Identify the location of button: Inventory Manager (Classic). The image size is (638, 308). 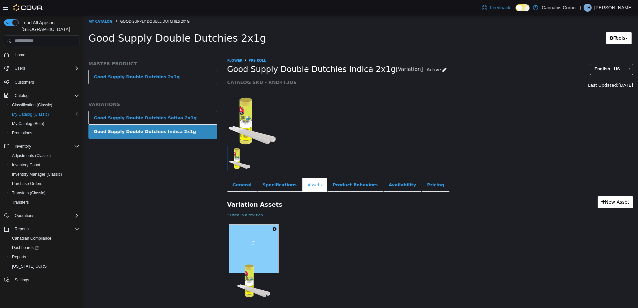
(44, 175).